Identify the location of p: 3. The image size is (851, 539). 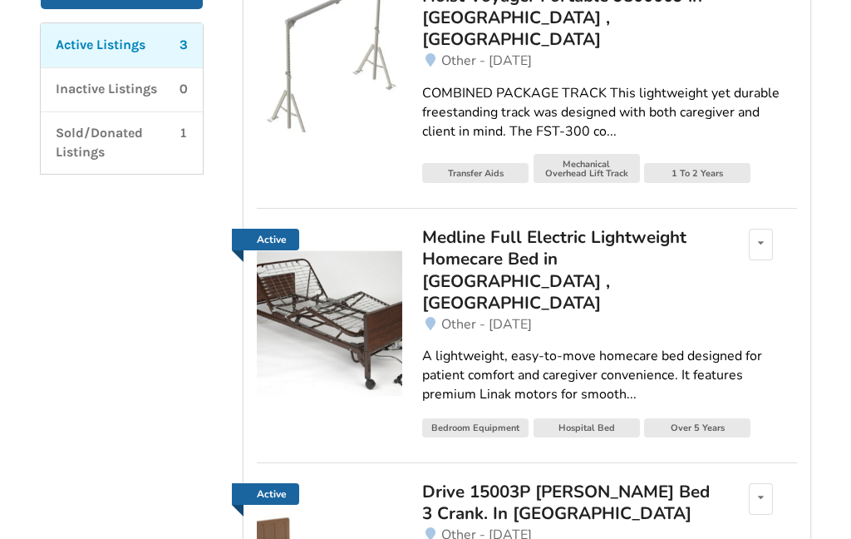
(184, 45).